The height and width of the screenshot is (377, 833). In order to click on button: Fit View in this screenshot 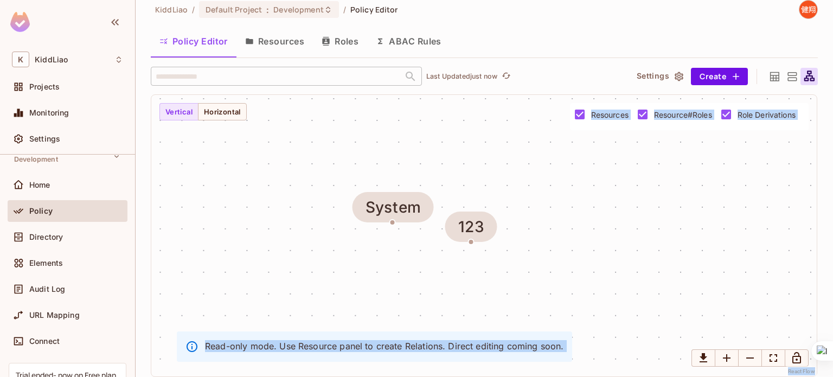, I will do `click(773, 358)`.